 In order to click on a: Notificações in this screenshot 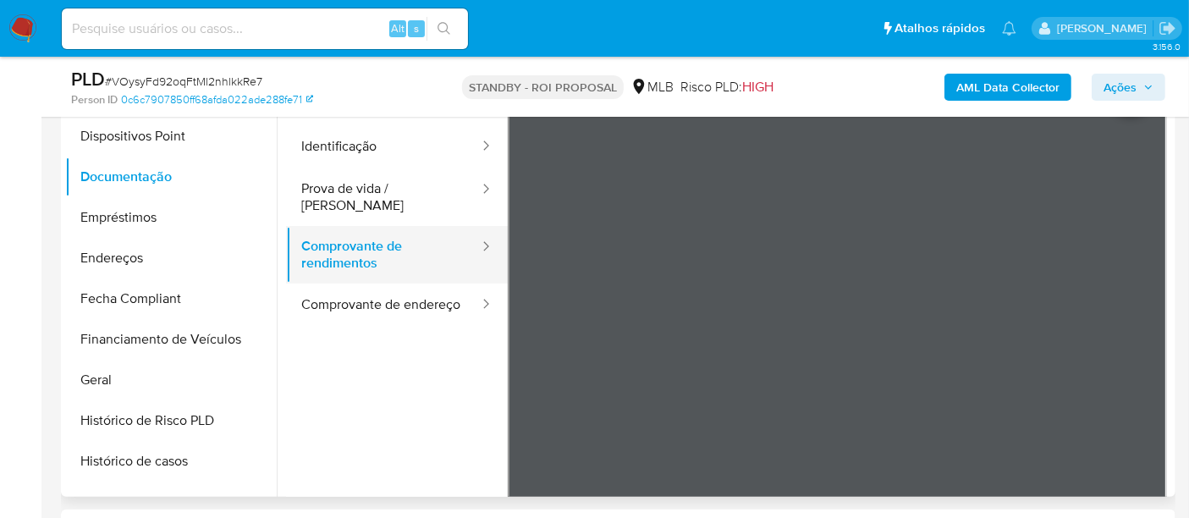, I will do `click(1009, 28)`.